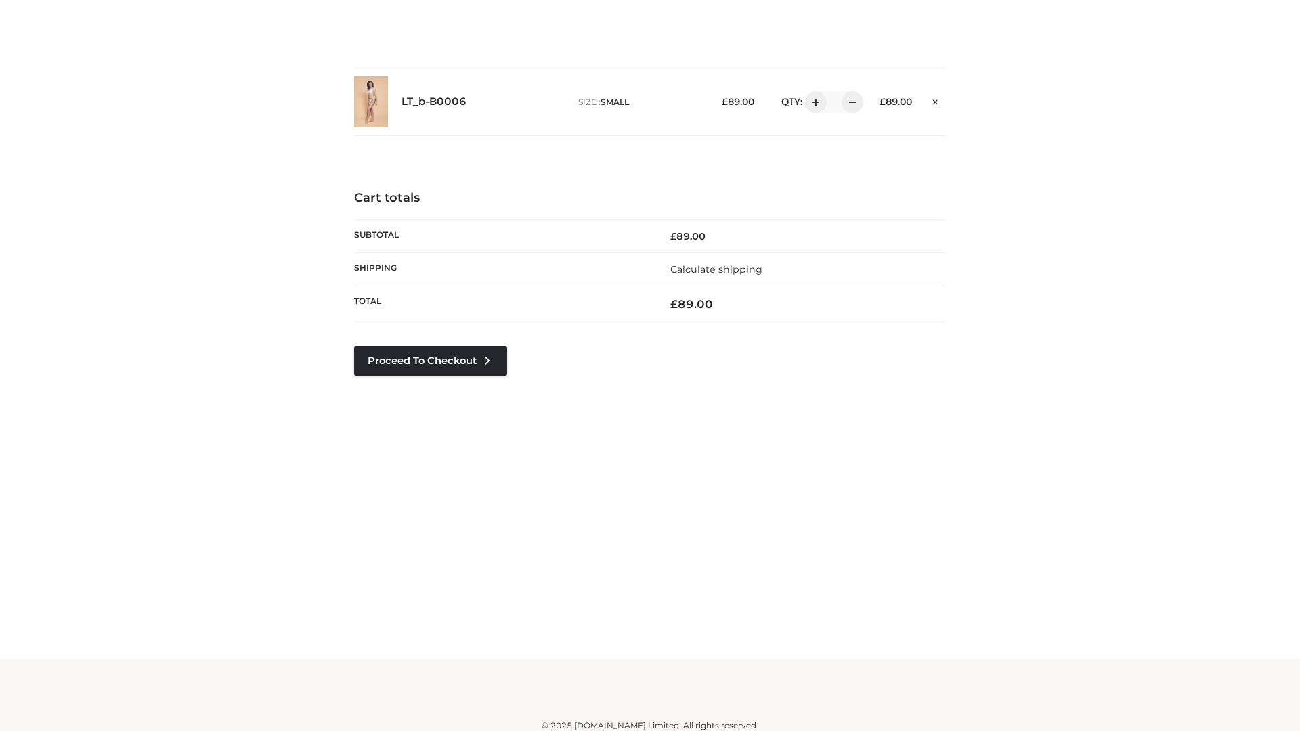  What do you see at coordinates (371, 102) in the screenshot?
I see `img: LT_b-B0006 - SMALL` at bounding box center [371, 102].